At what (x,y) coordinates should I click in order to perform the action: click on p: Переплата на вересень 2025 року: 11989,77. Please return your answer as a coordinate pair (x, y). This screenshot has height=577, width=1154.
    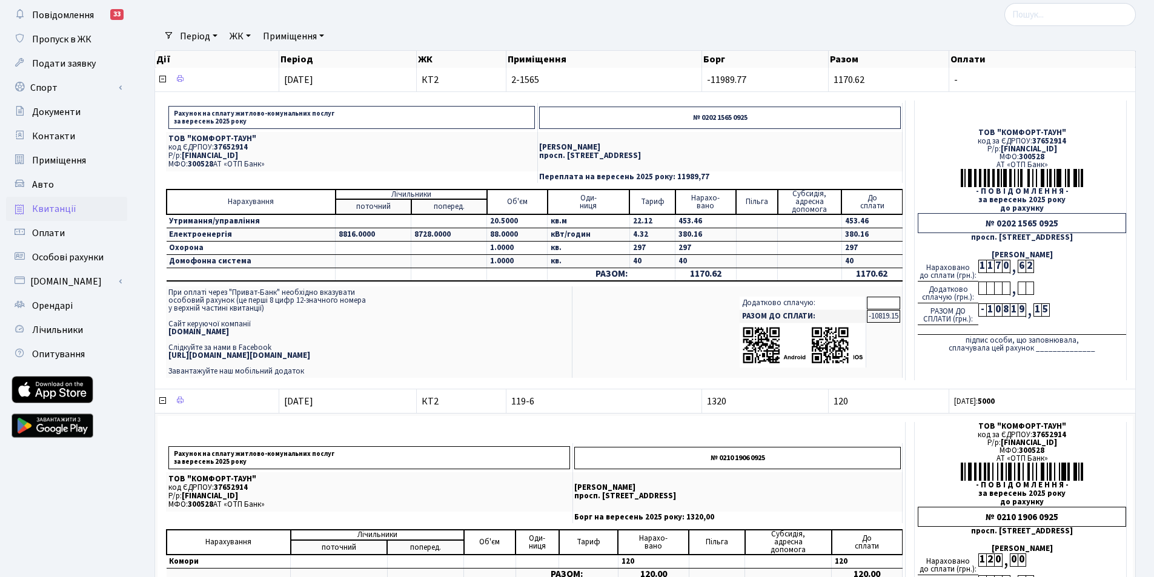
    Looking at the image, I should click on (719, 177).